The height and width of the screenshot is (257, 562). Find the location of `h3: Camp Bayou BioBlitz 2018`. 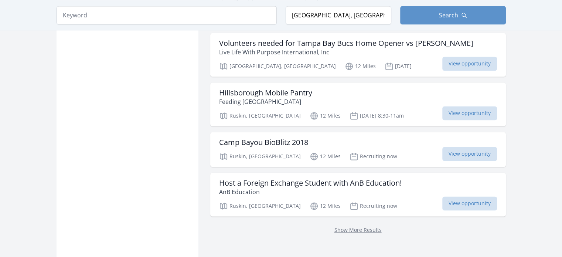

h3: Camp Bayou BioBlitz 2018 is located at coordinates (263, 142).